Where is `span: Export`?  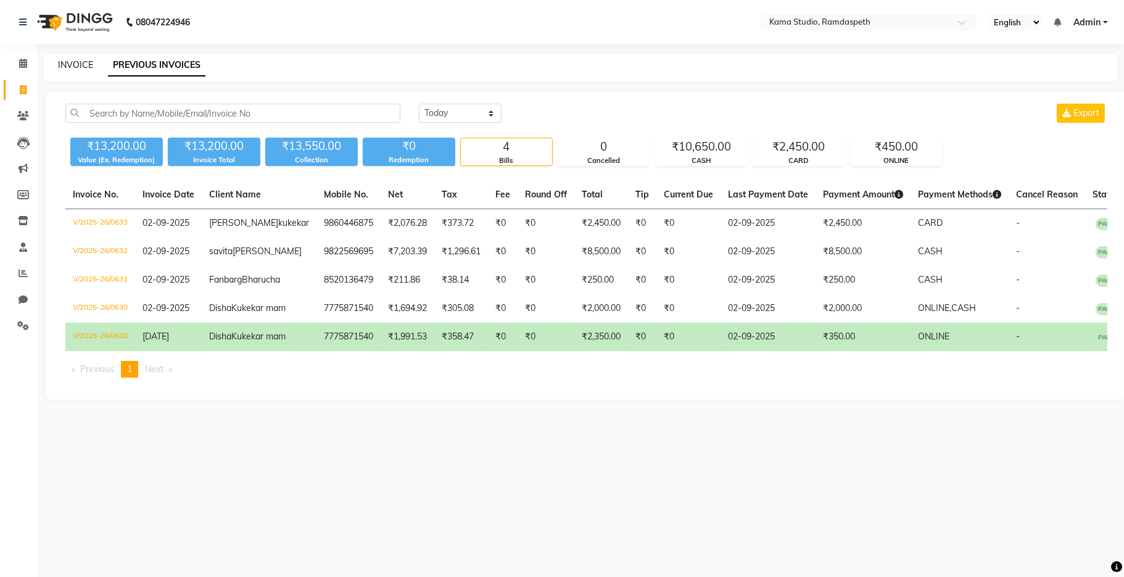
span: Export is located at coordinates (1086, 113).